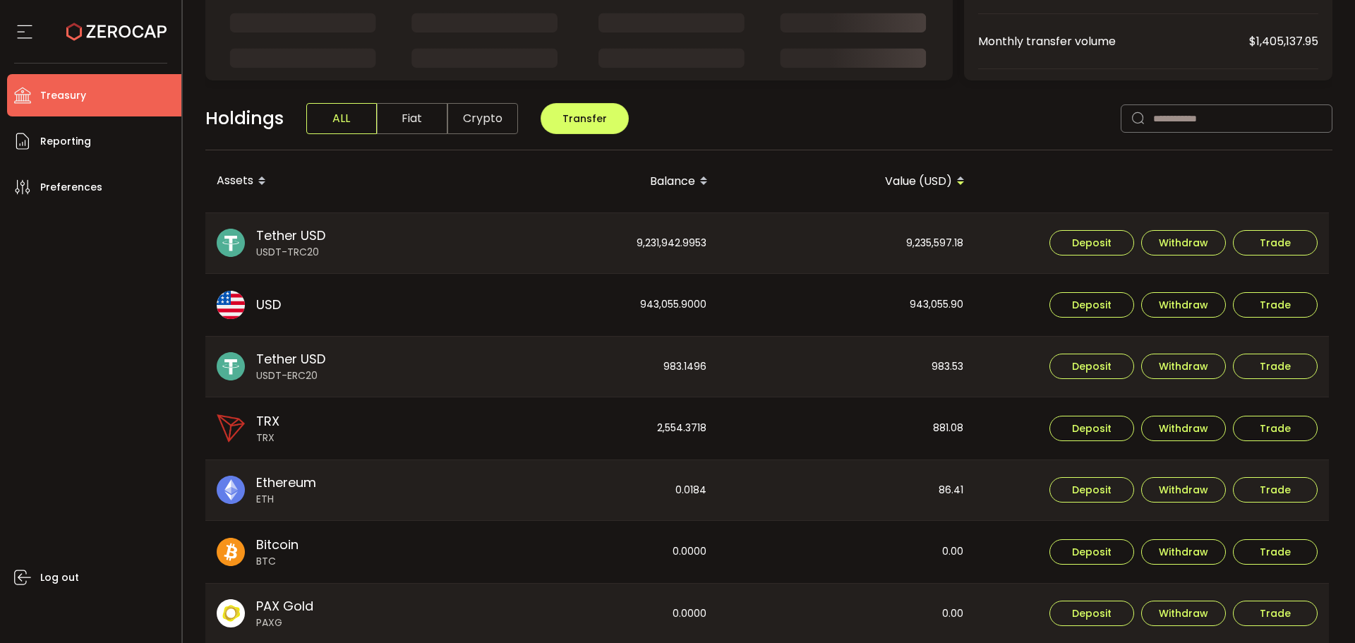 The height and width of the screenshot is (643, 1355). What do you see at coordinates (286, 499) in the screenshot?
I see `span: ETH` at bounding box center [286, 499].